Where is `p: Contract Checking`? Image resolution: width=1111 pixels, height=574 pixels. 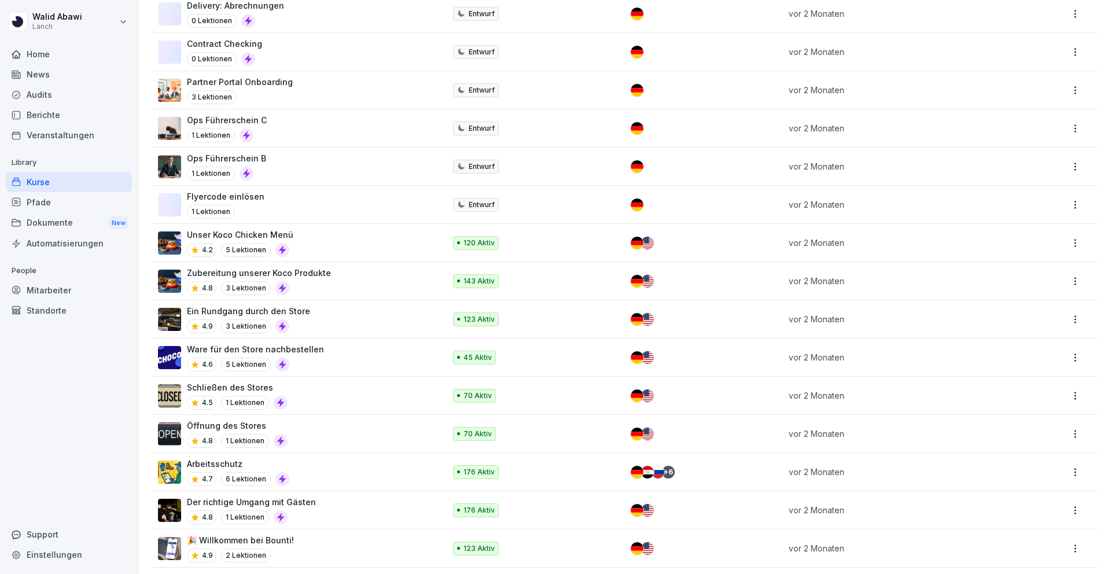
p: Contract Checking is located at coordinates (225, 43).